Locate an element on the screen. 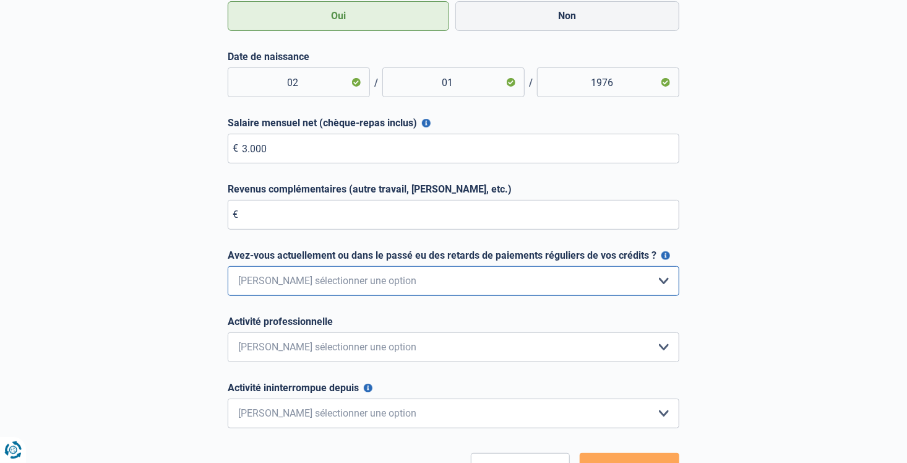 This screenshot has height=463, width=907. input: Mois (MM) is located at coordinates (453, 82).